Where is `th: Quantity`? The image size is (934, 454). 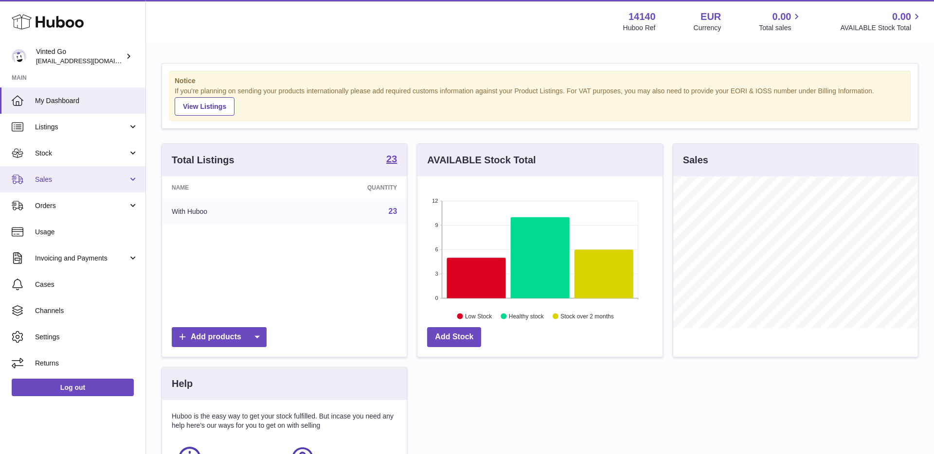 th: Quantity is located at coordinates (349, 188).